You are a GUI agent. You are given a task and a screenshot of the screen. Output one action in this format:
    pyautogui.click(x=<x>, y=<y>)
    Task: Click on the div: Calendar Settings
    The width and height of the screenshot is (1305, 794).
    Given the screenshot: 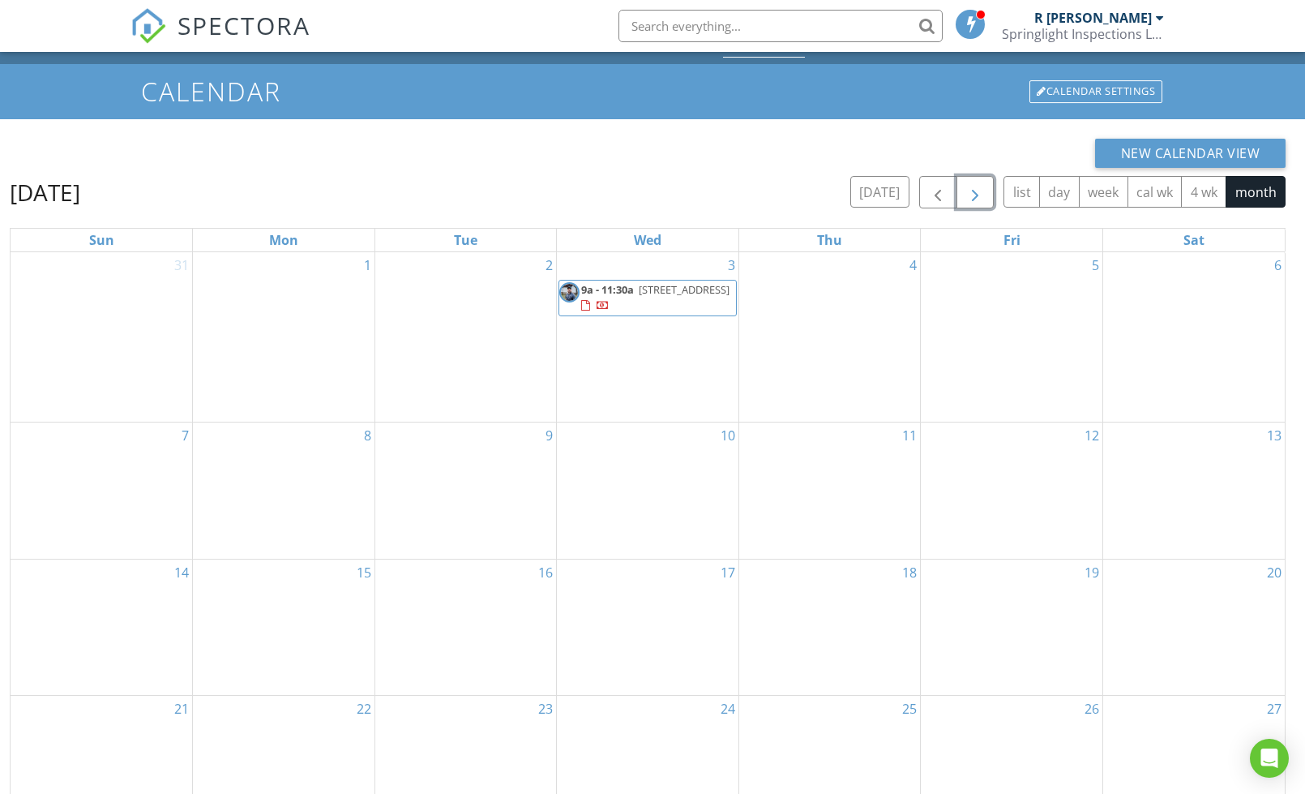 What is the action you would take?
    pyautogui.click(x=1096, y=92)
    